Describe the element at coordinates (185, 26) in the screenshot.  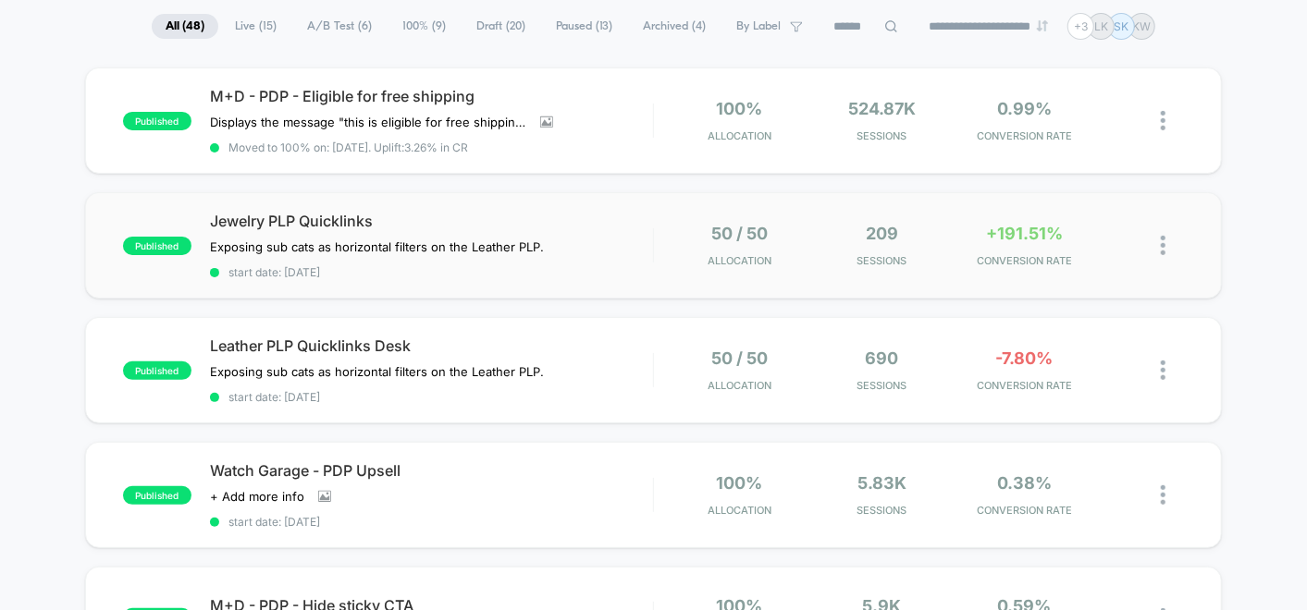
I see `span: All ( 48 )` at that location.